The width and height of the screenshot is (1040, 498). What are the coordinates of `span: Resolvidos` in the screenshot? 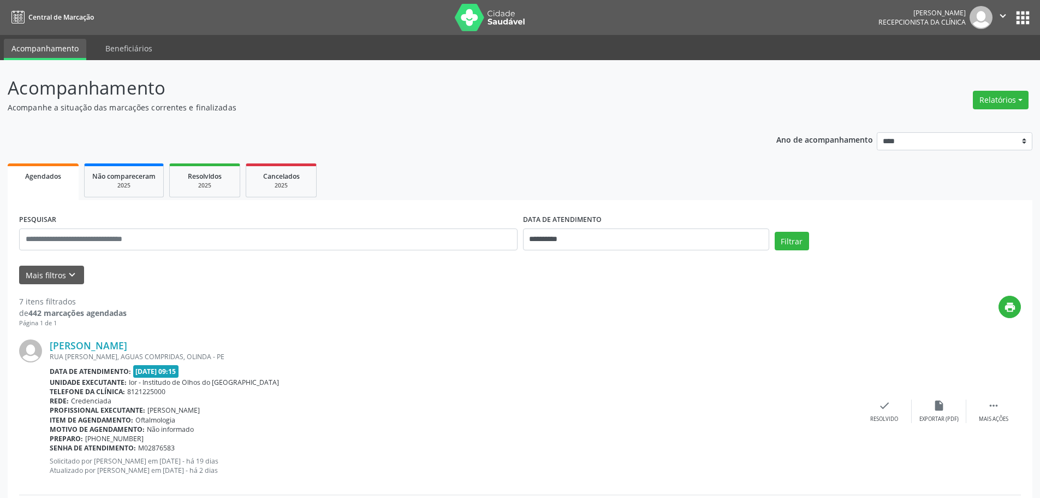 It's located at (205, 176).